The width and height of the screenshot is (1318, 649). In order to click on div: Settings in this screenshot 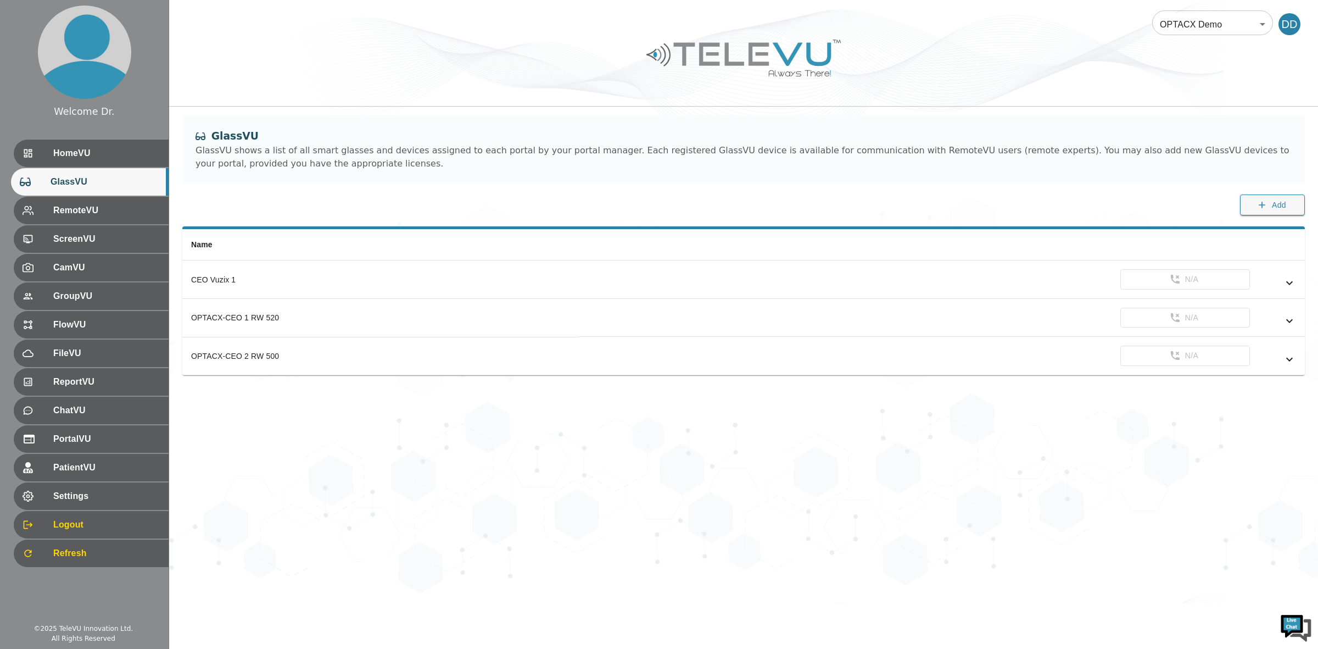, I will do `click(91, 496)`.